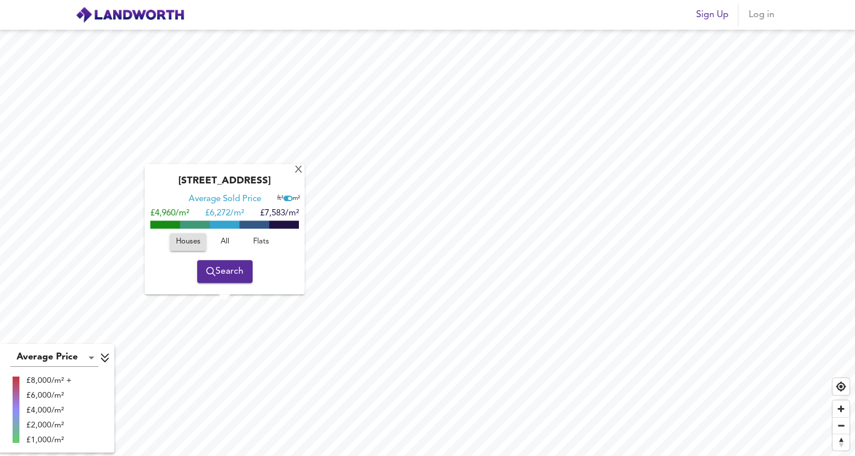 The width and height of the screenshot is (855, 456). What do you see at coordinates (225, 271) in the screenshot?
I see `button: Search` at bounding box center [225, 271].